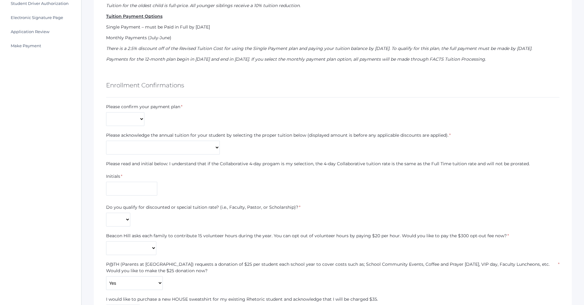 The width and height of the screenshot is (584, 305). Describe the element at coordinates (143, 107) in the screenshot. I see `label: Please confirm your payment plan` at that location.